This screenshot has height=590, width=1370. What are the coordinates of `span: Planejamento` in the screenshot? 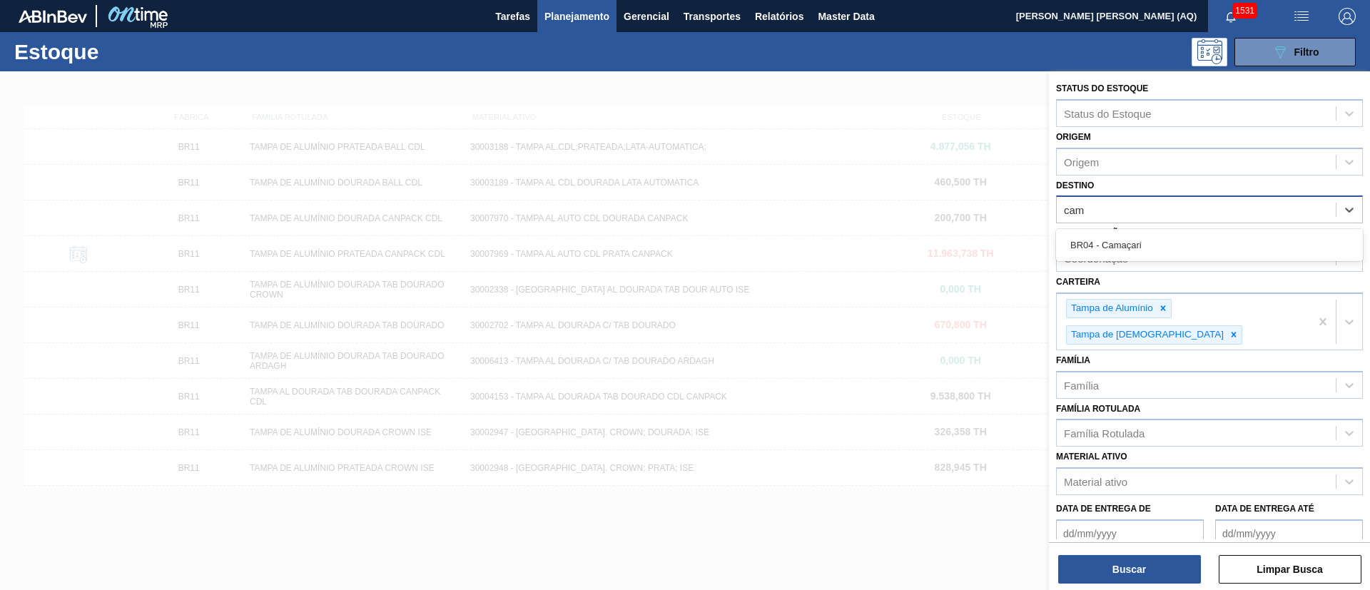 It's located at (577, 16).